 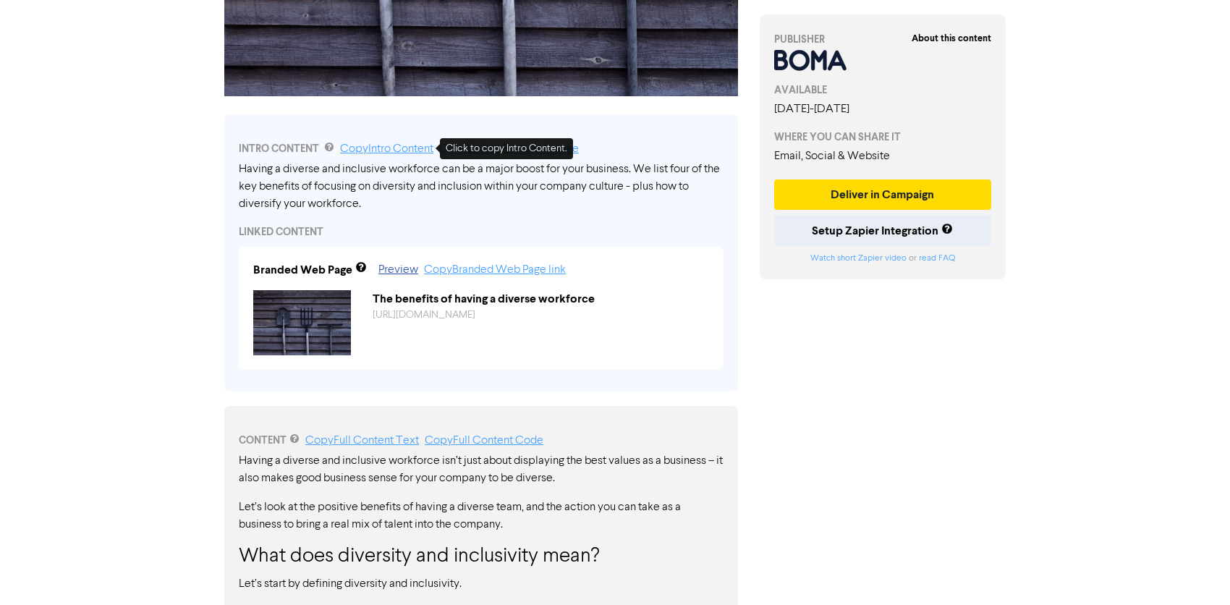 I want to click on div: Email, Social & Website, so click(x=883, y=156).